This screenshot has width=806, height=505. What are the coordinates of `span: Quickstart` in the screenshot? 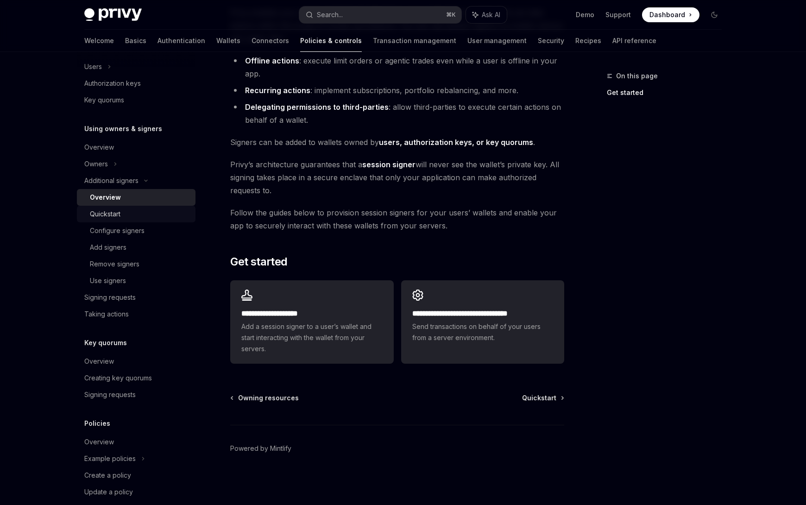 It's located at (539, 398).